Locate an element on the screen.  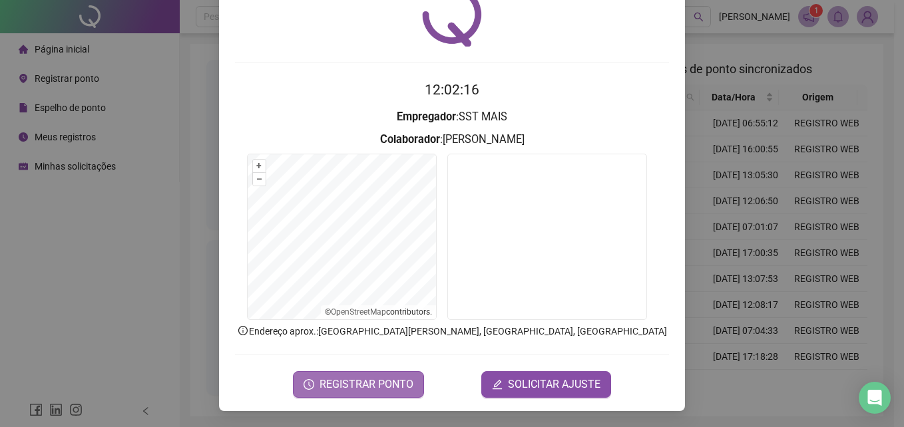
span: REGISTRAR PONTO is located at coordinates (366, 385).